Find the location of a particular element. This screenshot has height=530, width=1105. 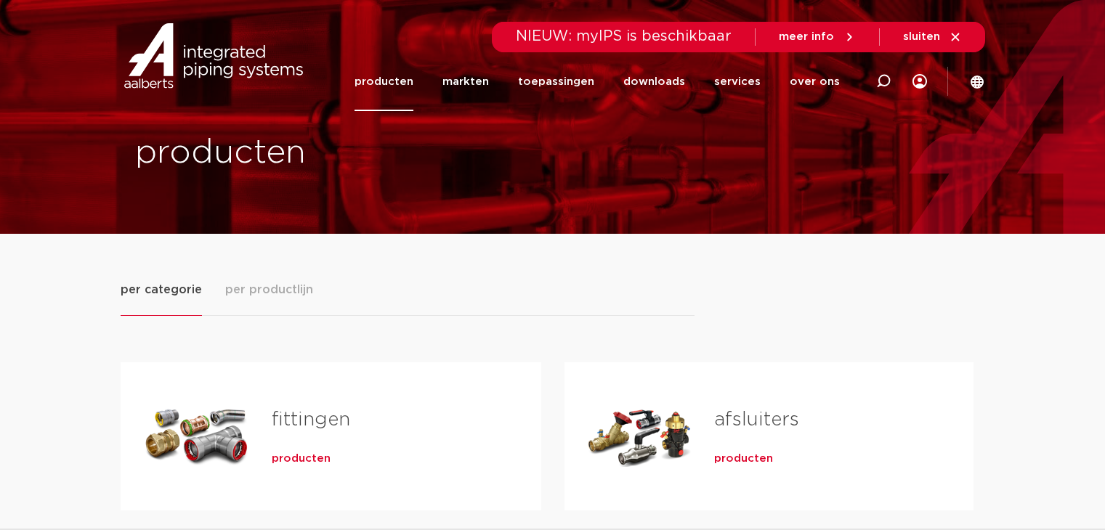

a: sluiten is located at coordinates (932, 37).